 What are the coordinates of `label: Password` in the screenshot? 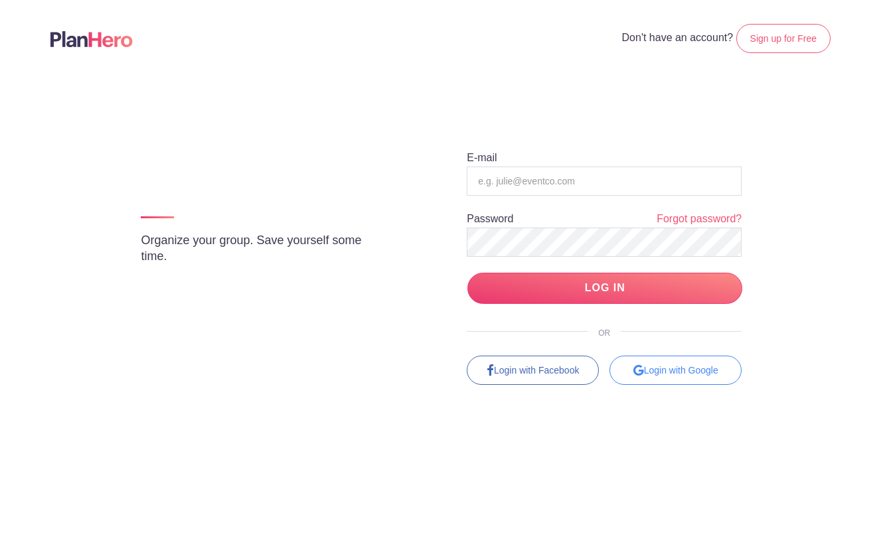 It's located at (490, 219).